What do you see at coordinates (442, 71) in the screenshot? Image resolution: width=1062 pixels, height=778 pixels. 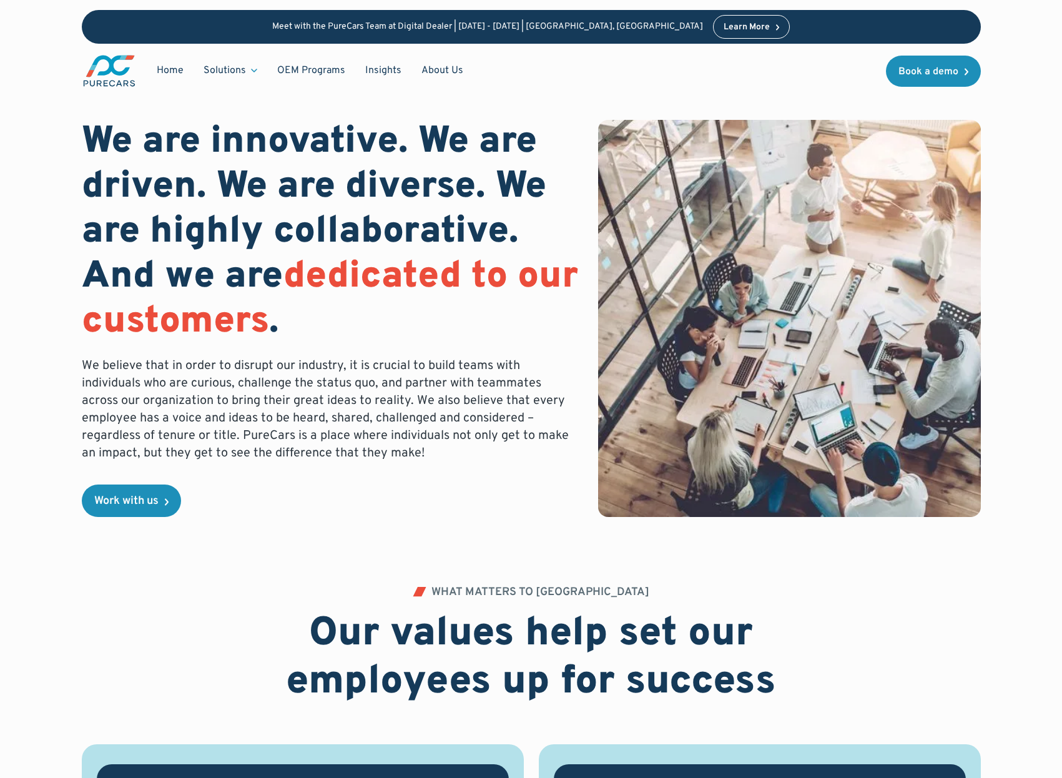 I see `a: About Us` at bounding box center [442, 71].